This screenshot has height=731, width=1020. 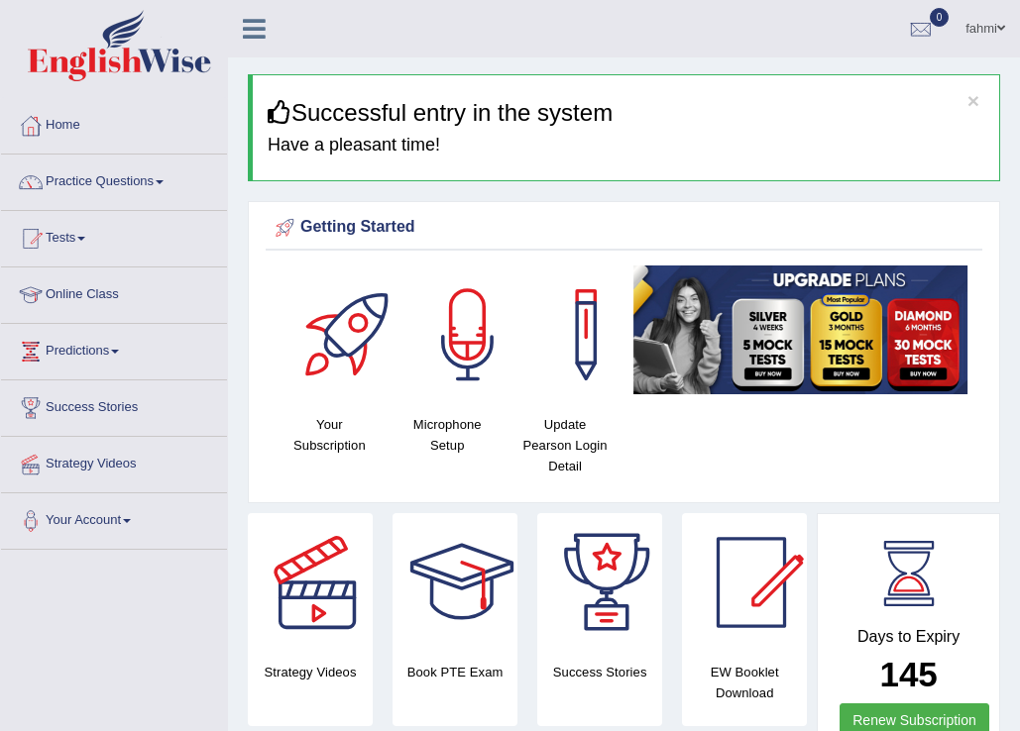 What do you see at coordinates (800, 330) in the screenshot?
I see `img: small5.jpg` at bounding box center [800, 330].